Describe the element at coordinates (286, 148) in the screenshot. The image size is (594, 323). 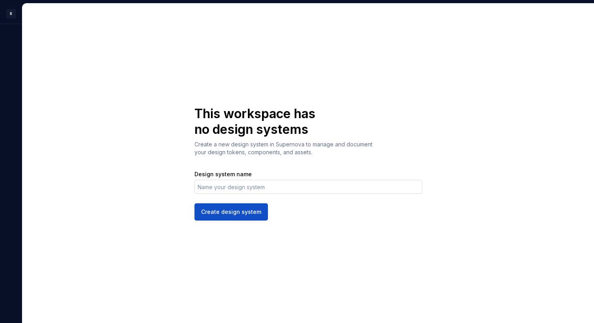
I see `p: Create a new design system in Supernova to manage and document your design tokens, components, an...` at that location.